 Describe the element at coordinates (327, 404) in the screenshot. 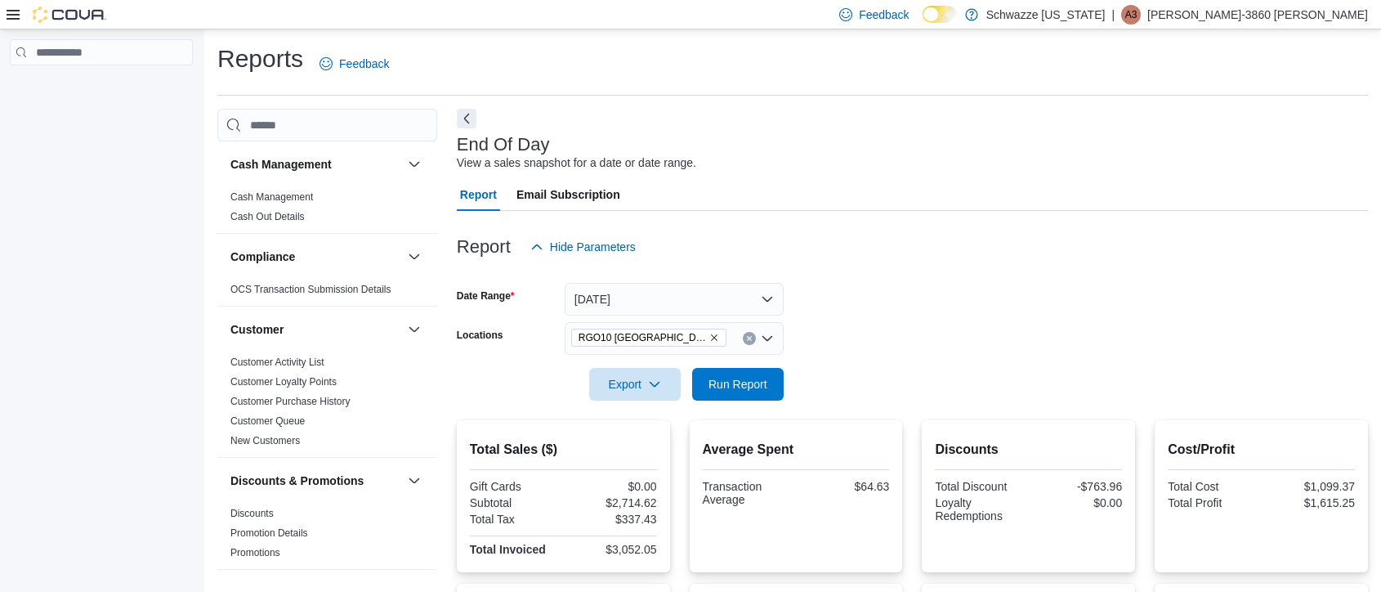

I see `div: Customer` at that location.